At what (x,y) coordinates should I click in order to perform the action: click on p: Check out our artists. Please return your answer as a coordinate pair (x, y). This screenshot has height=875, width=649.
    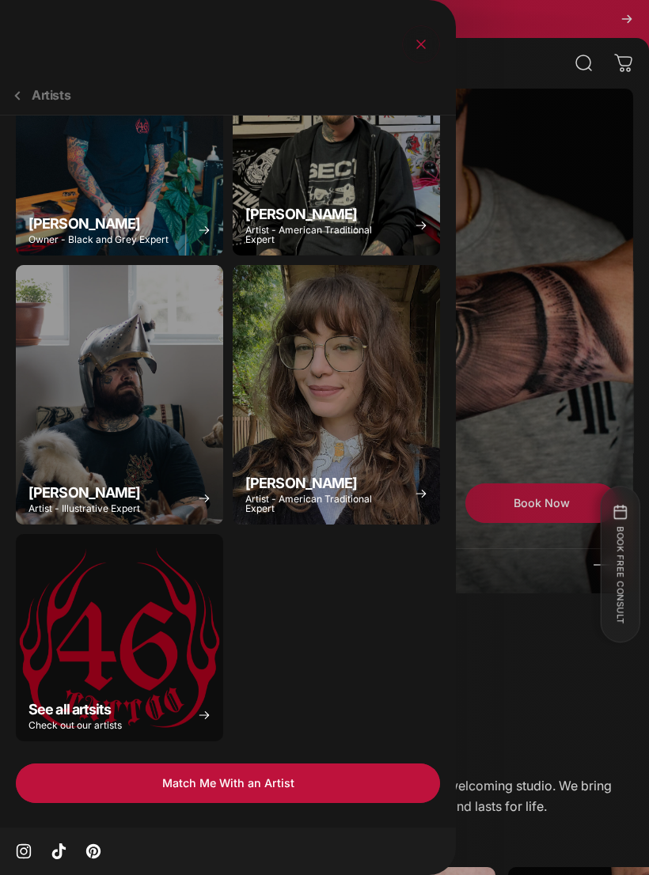
    Looking at the image, I should click on (75, 726).